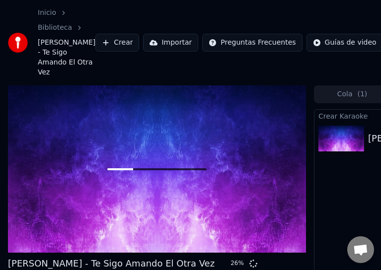 The image size is (381, 270). What do you see at coordinates (67, 43) in the screenshot?
I see `nav: breadcrumb` at bounding box center [67, 43].